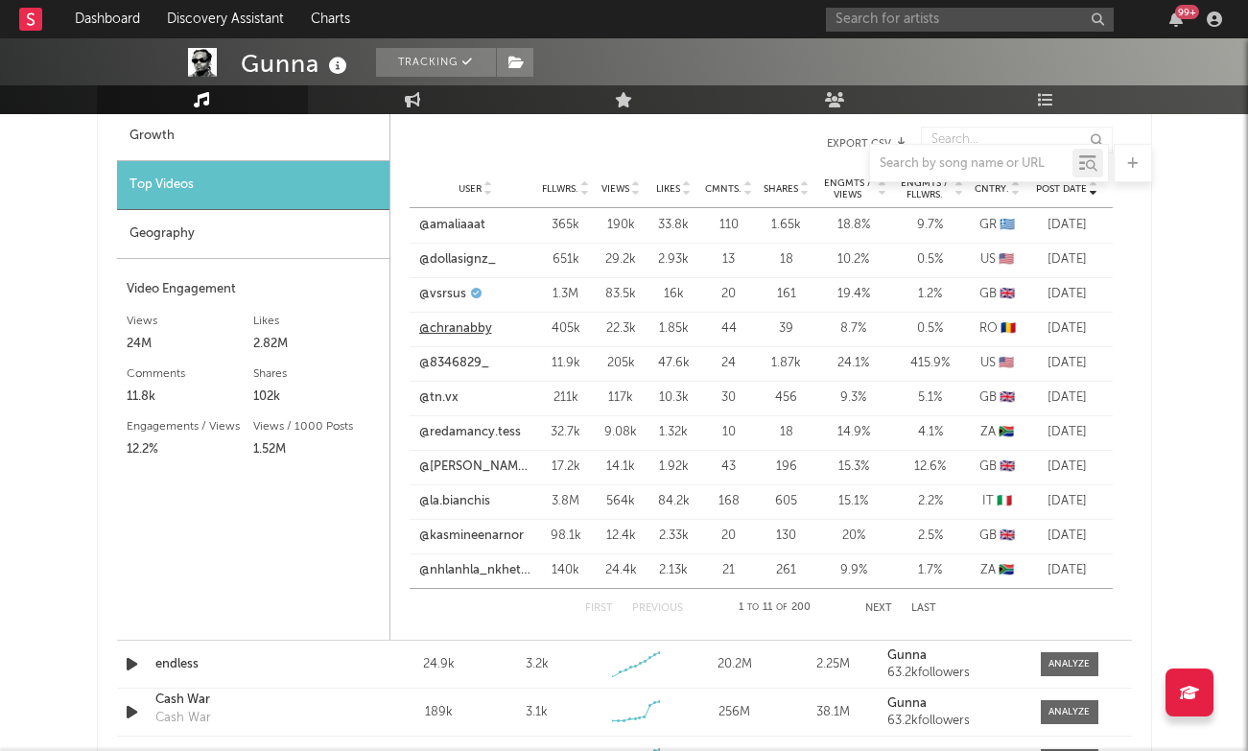 The image size is (1248, 751). Describe the element at coordinates (734, 665) in the screenshot. I see `div: 20.2M` at that location.